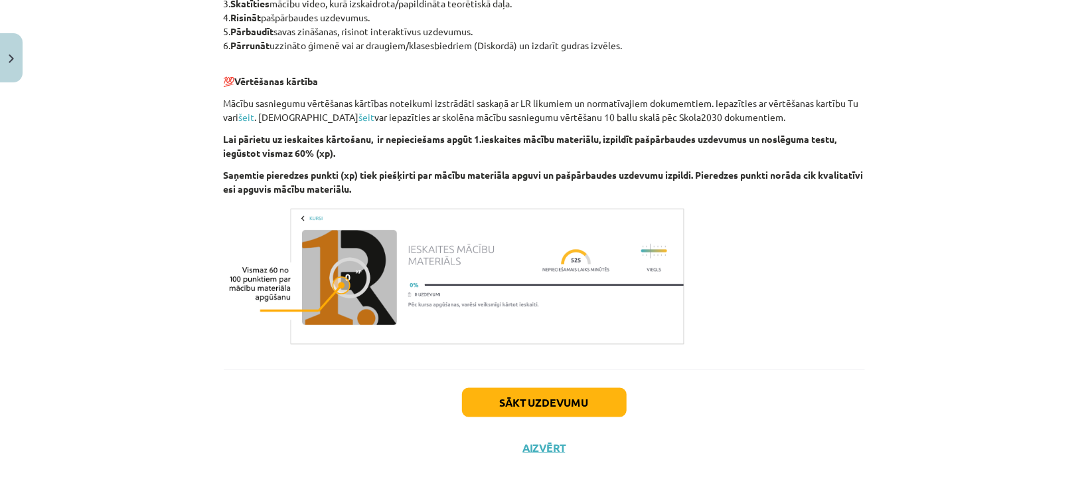 The width and height of the screenshot is (1088, 503). Describe the element at coordinates (250, 45) in the screenshot. I see `b: Pārrunāt` at that location.